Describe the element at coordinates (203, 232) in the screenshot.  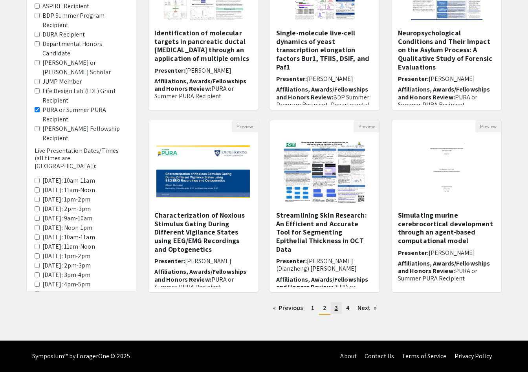
I see `h5: Characterization of Noxious Stimulus Gating During Different Vigilance States using EEG/EMG Recor...` at that location.